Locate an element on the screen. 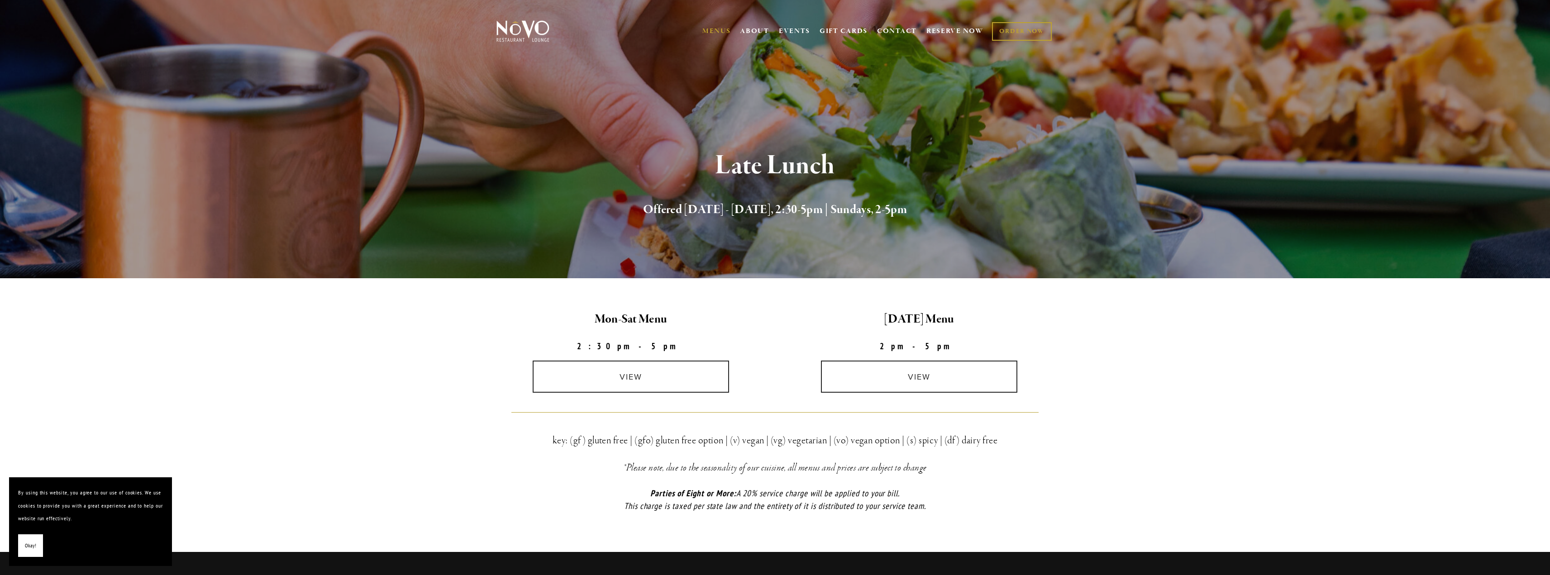  a: CONTACT is located at coordinates (897, 31).